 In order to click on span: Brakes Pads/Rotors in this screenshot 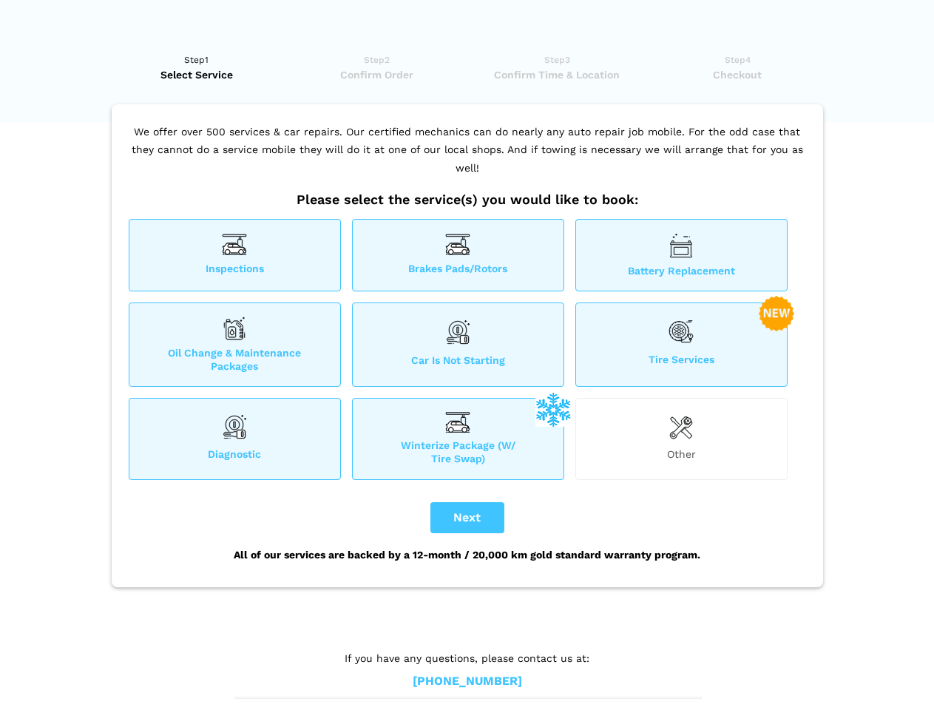, I will do `click(458, 269)`.